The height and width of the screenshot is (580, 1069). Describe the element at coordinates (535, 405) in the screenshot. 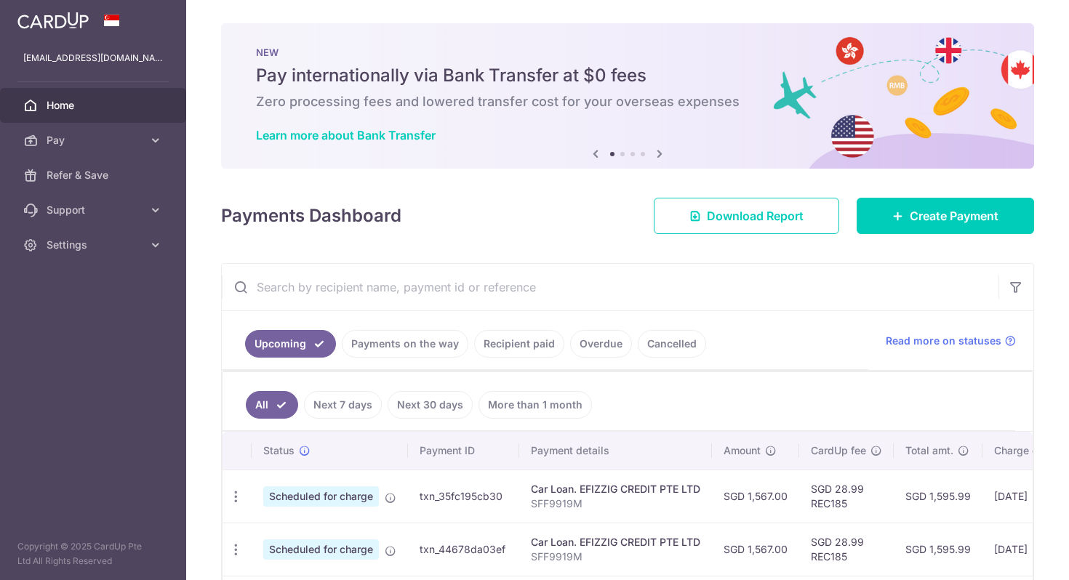

I see `a: More than 1 month` at that location.